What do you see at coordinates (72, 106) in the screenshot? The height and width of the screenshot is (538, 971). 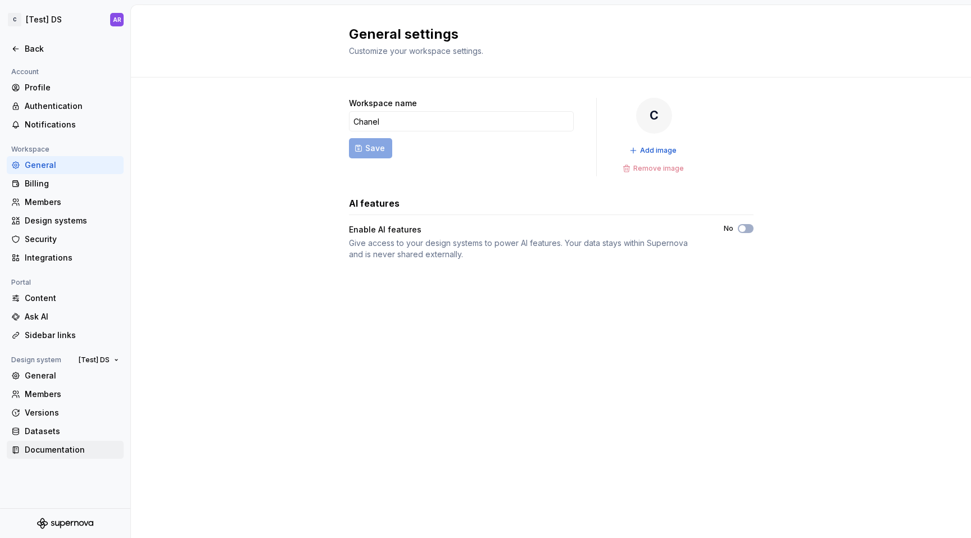 I see `div: Authentication` at bounding box center [72, 106].